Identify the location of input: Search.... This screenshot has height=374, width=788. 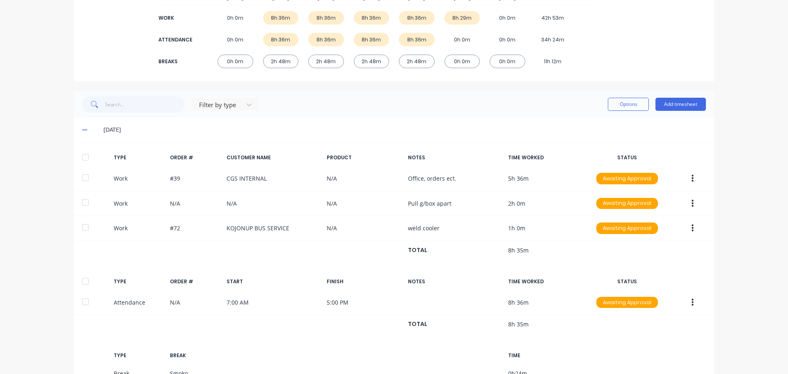
(145, 104).